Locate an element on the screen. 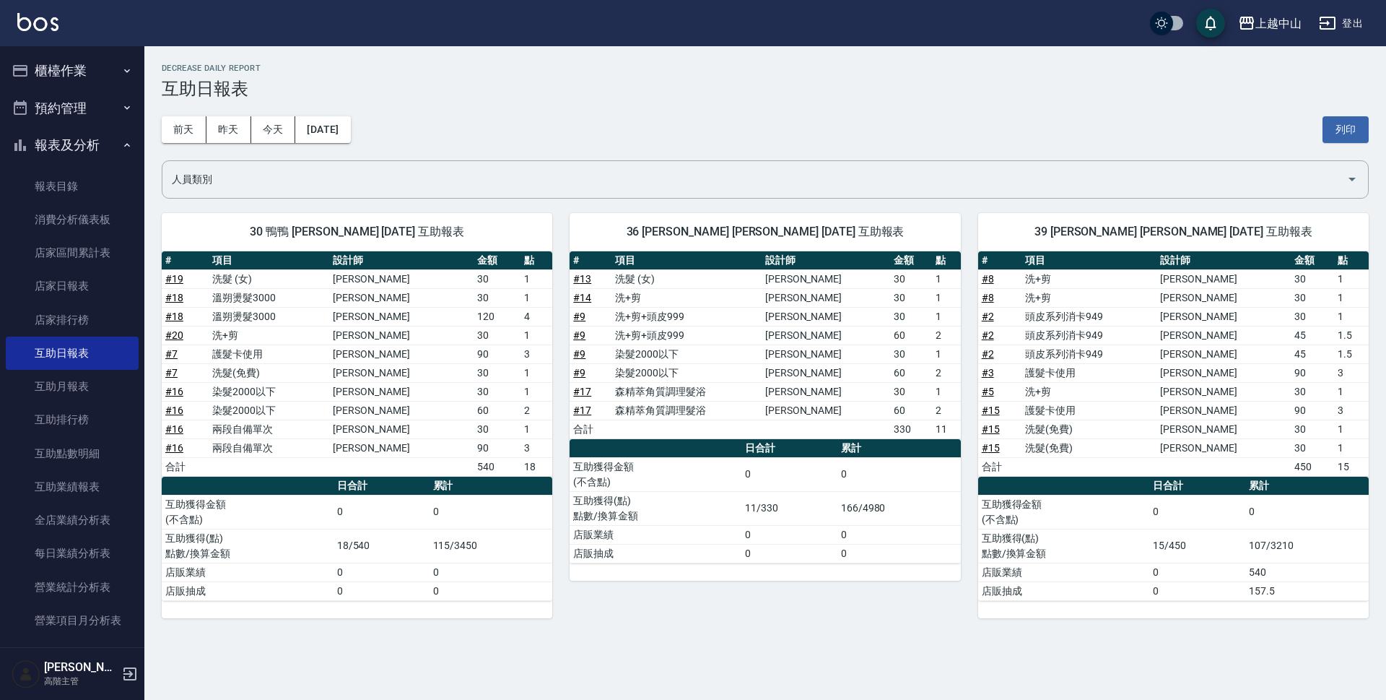  a: 互助排行榜 is located at coordinates (72, 419).